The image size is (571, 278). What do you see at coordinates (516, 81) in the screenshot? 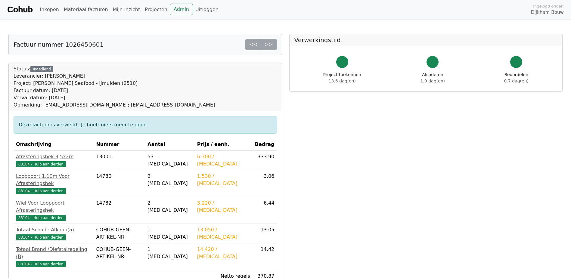
I see `span: 0.7 dag(en)` at bounding box center [516, 81].